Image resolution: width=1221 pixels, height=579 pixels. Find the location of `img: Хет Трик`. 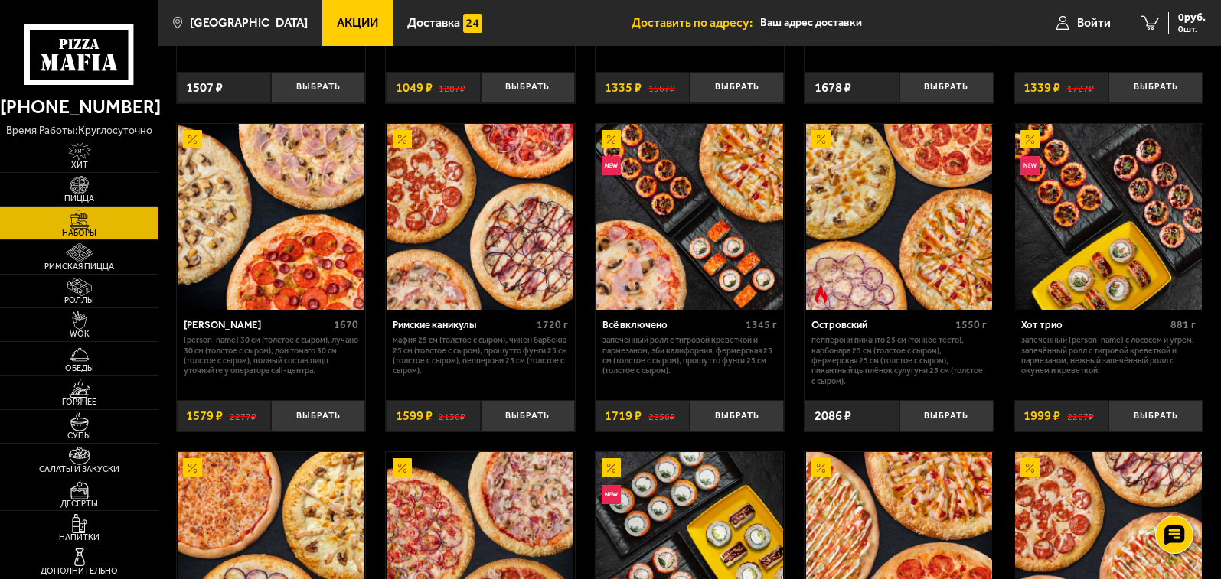

img: Хет Трик is located at coordinates (270, 217).